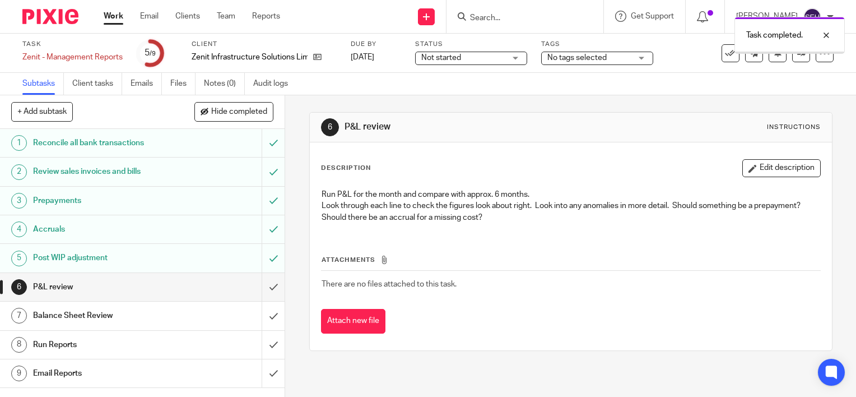 Image resolution: width=856 pixels, height=397 pixels. I want to click on span: No tags selected, so click(577, 58).